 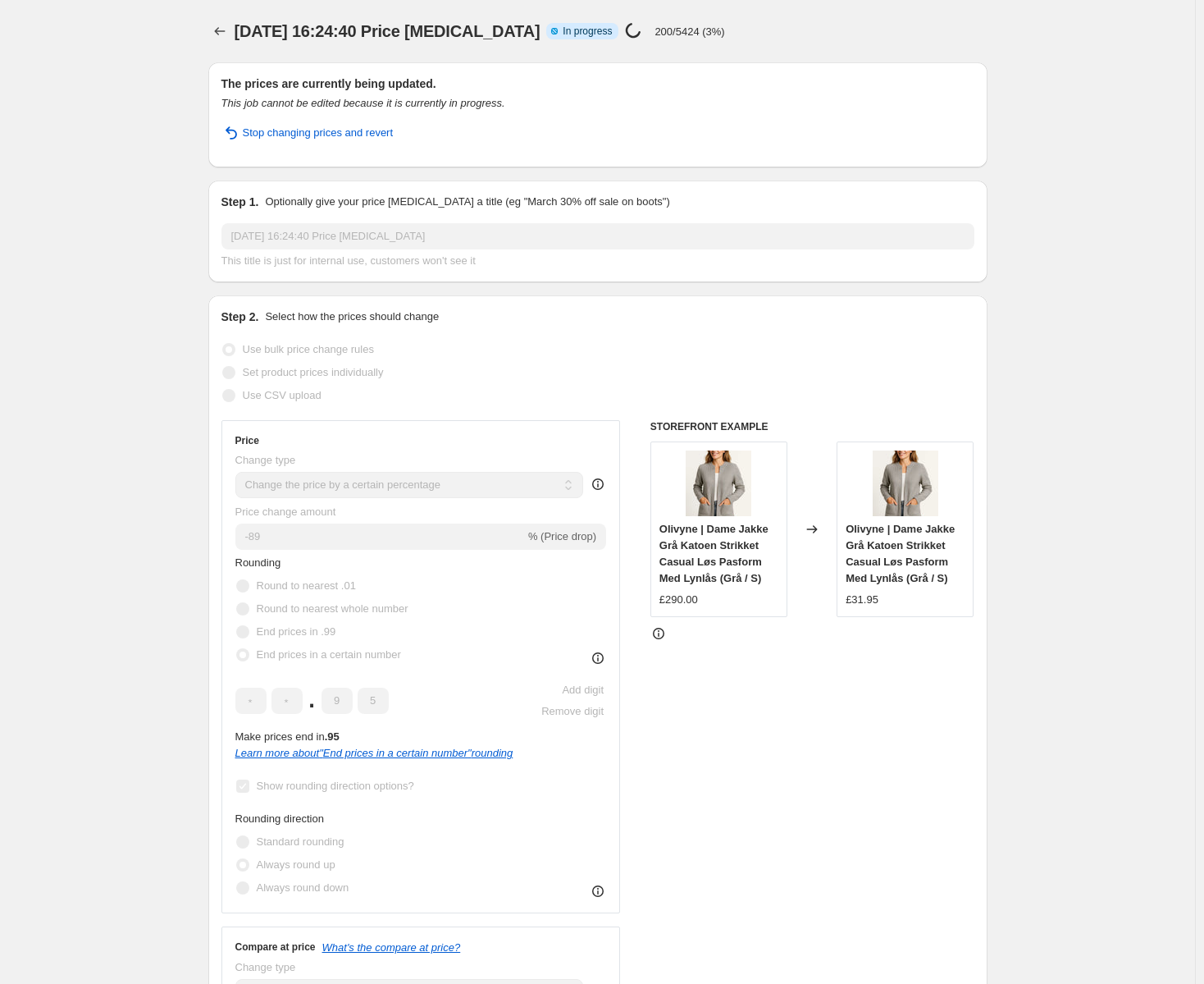 What do you see at coordinates (329, 654) in the screenshot?
I see `span: End prices in a certain number` at bounding box center [329, 654].